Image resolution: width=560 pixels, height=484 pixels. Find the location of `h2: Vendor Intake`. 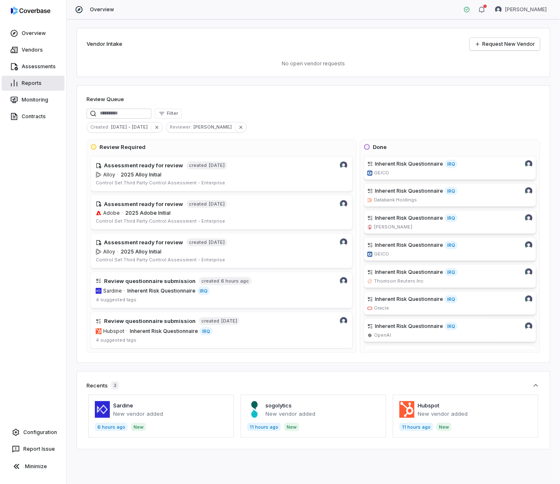

h2: Vendor Intake is located at coordinates (105, 44).